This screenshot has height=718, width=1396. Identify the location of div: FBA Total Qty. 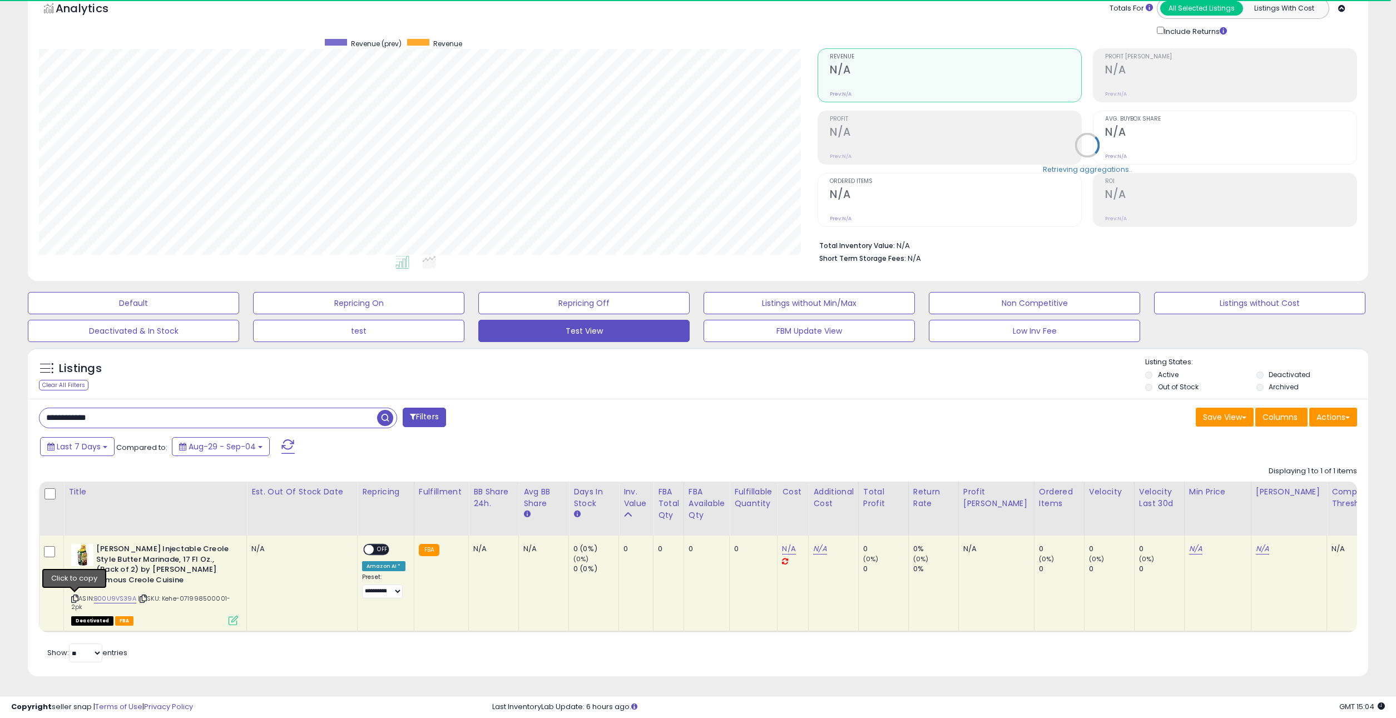
(669, 503).